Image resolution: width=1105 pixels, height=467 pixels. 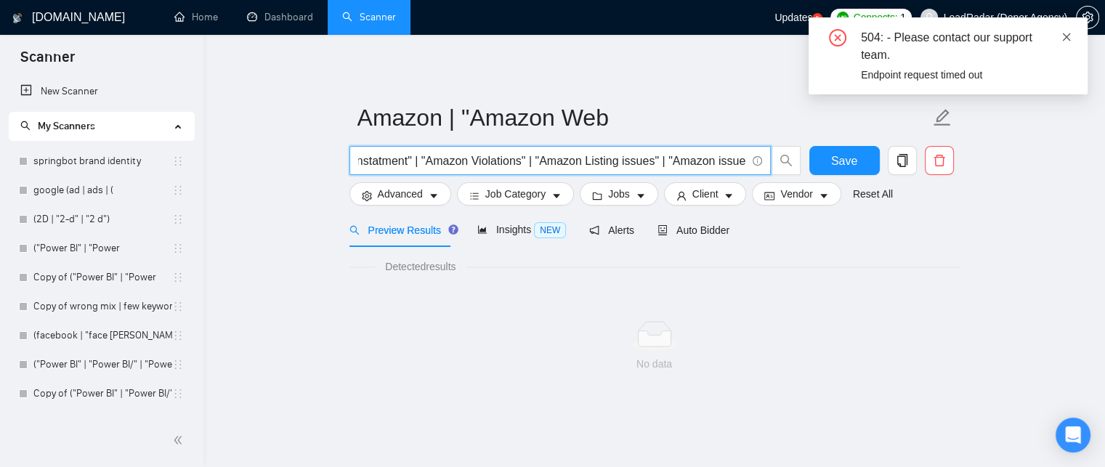 I want to click on a: springbot brand identity, so click(x=102, y=161).